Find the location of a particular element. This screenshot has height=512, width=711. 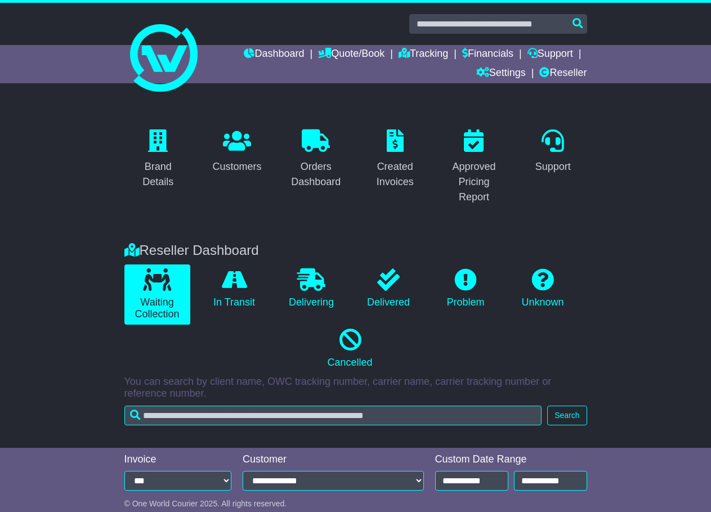

a: Delivering is located at coordinates (311, 289).